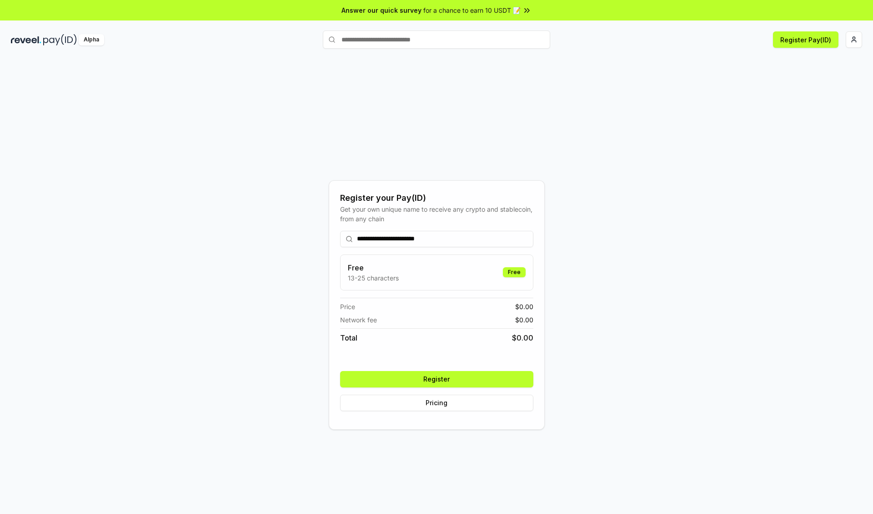 This screenshot has width=873, height=514. What do you see at coordinates (437, 198) in the screenshot?
I see `div: Register your Pay(ID)` at bounding box center [437, 198].